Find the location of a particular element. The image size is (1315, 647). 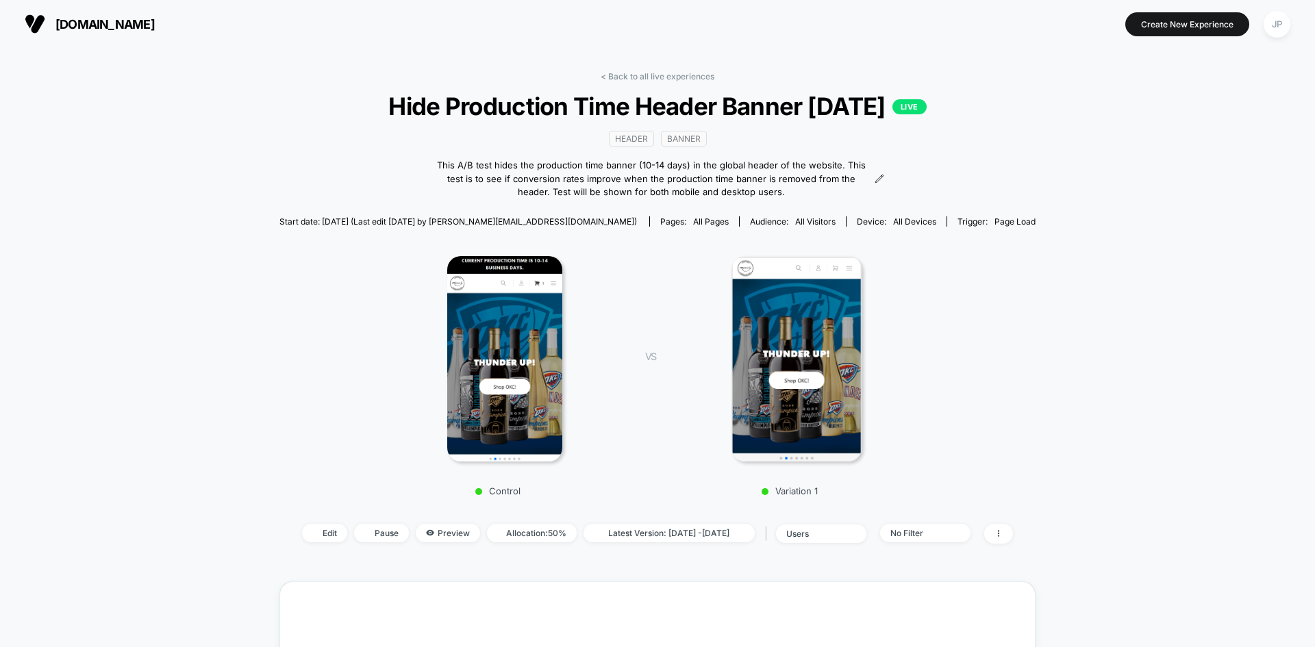

div: JP is located at coordinates (1276, 24).